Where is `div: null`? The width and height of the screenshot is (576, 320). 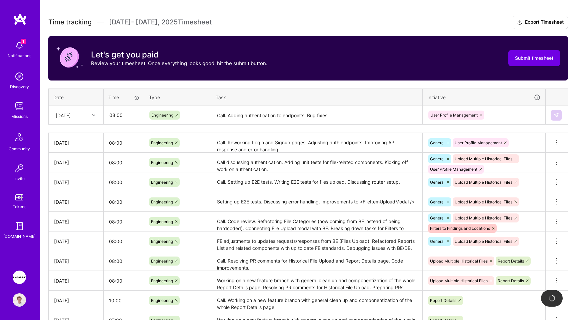
div: null is located at coordinates (557, 115).